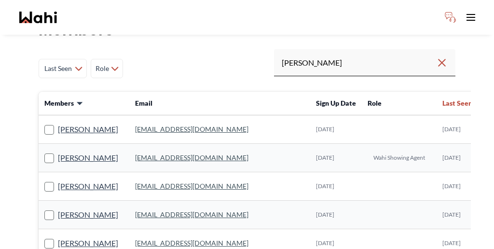 The width and height of the screenshot is (494, 249). What do you see at coordinates (399, 158) in the screenshot?
I see `span: Wahi Showing Agent` at bounding box center [399, 158].